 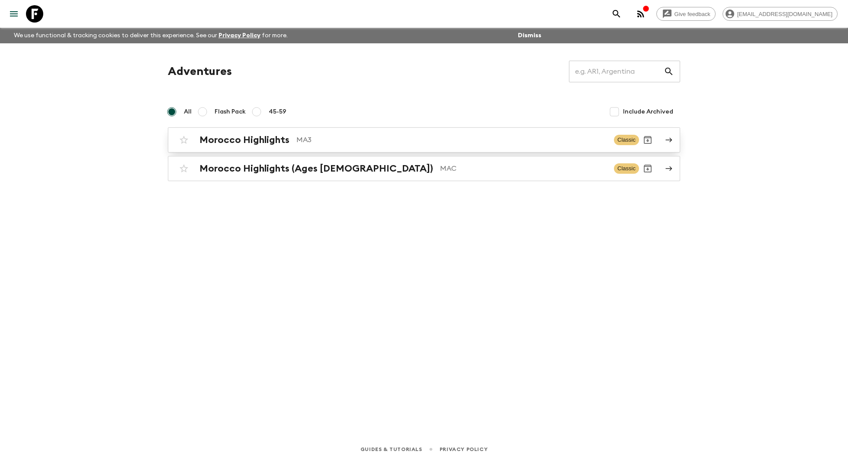 I want to click on span: All, so click(x=188, y=112).